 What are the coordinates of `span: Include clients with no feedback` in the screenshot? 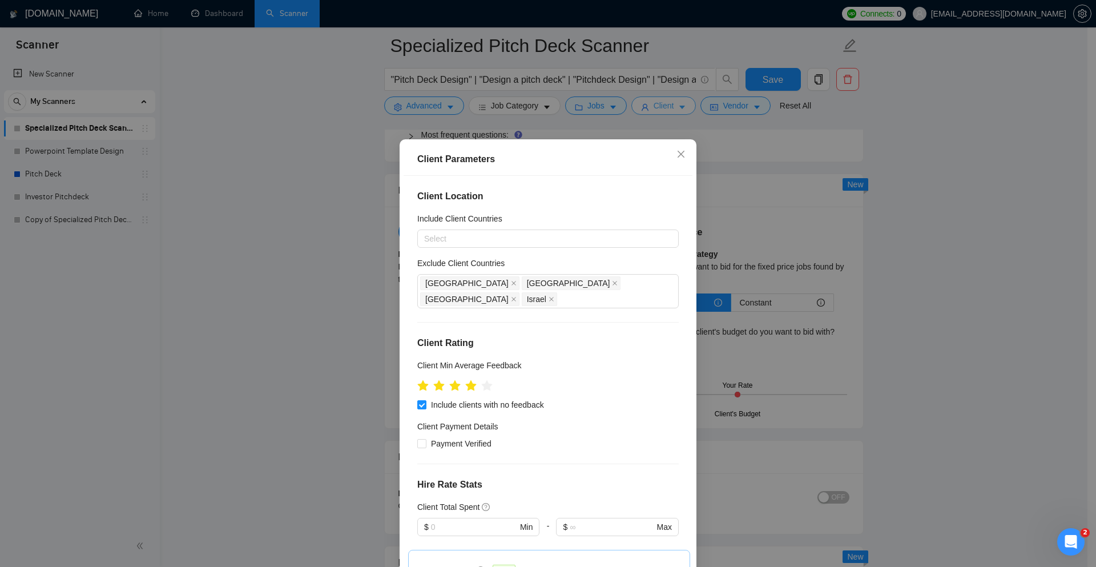 It's located at (487, 405).